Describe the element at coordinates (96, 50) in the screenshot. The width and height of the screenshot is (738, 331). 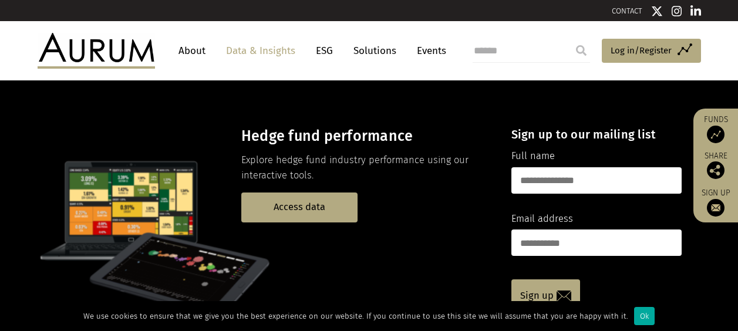
I see `img: Aurum` at that location.